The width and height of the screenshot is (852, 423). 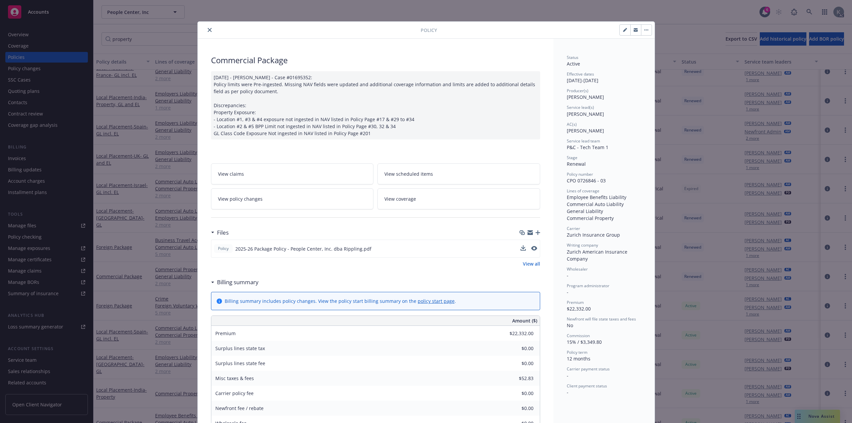 I want to click on a: policy start page, so click(x=436, y=301).